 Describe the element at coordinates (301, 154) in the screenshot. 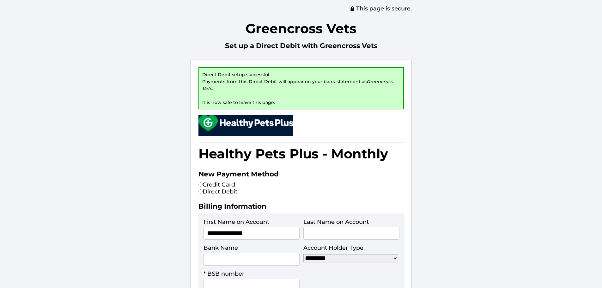

I see `h1: Healthy Pets Plus - Monthly` at that location.